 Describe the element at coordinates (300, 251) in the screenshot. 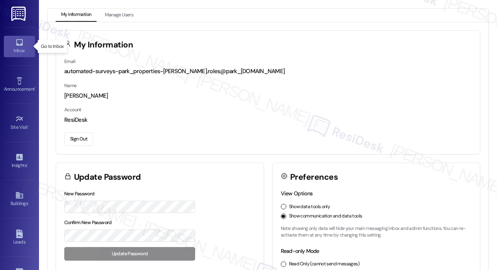

I see `label: Read-only Mode` at that location.